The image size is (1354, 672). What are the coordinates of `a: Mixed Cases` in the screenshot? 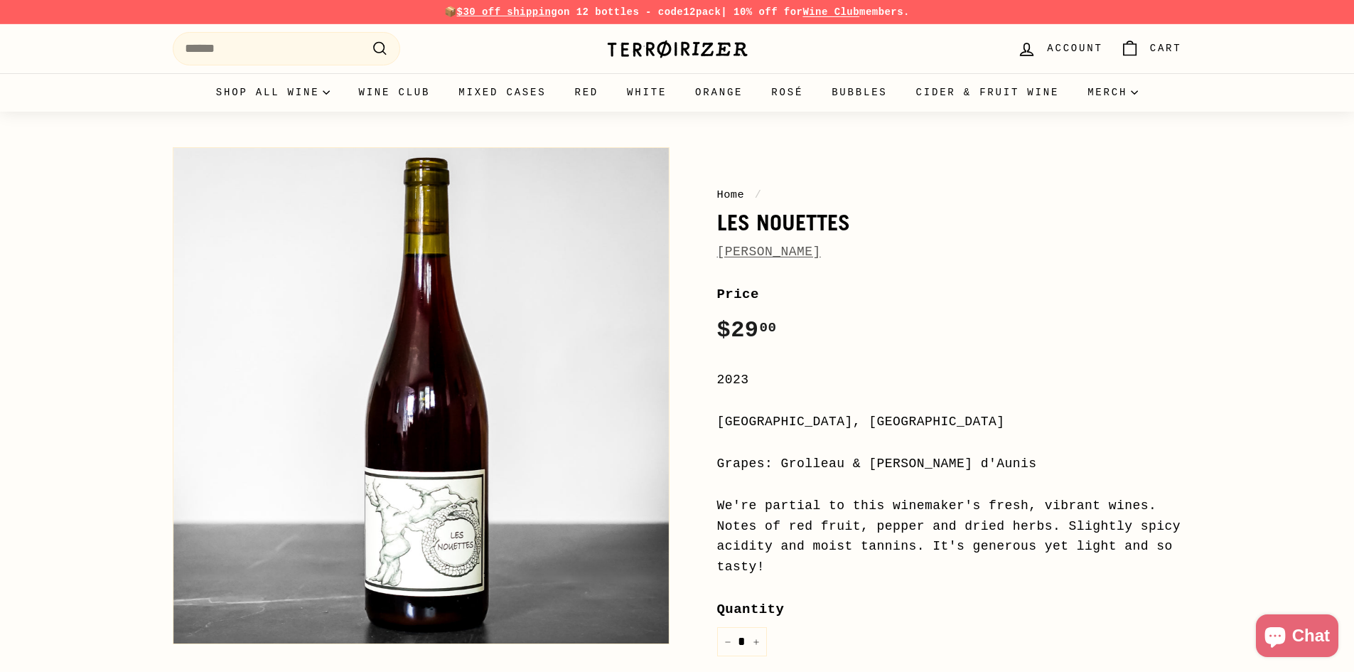 It's located at (502, 92).